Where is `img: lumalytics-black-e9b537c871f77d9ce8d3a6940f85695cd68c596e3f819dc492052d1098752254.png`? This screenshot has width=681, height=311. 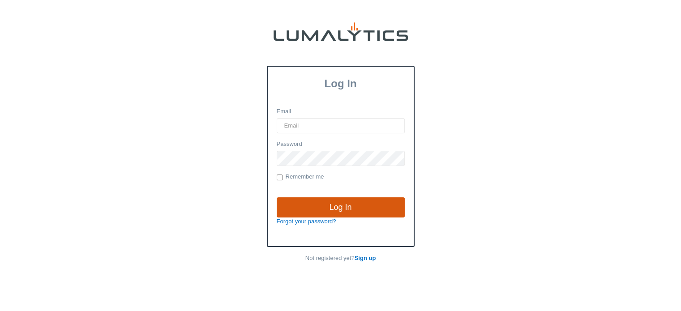
img: lumalytics-black-e9b537c871f77d9ce8d3a6940f85695cd68c596e3f819dc492052d1098752254.png is located at coordinates (341, 32).